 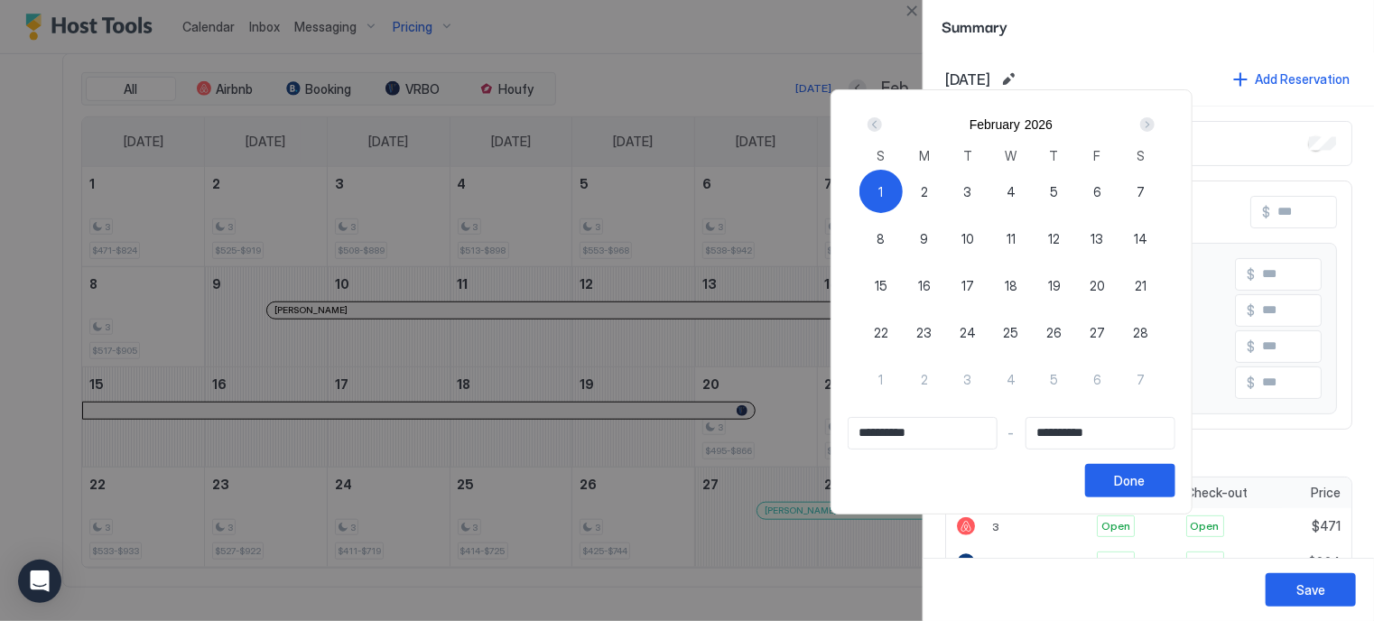 What do you see at coordinates (881, 285) in the screenshot?
I see `button: 15` at bounding box center [881, 285].